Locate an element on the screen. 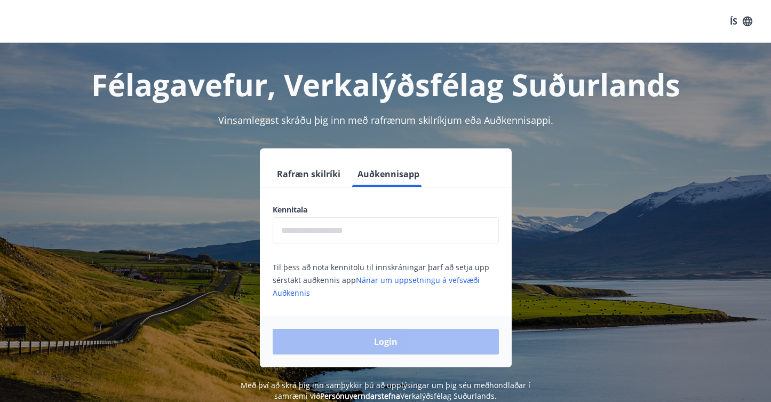 This screenshot has height=402, width=771. span: Vinsamlegast skráðu þig inn með rafrænum skilríkjum eða Auðkennisappi. is located at coordinates (386, 120).